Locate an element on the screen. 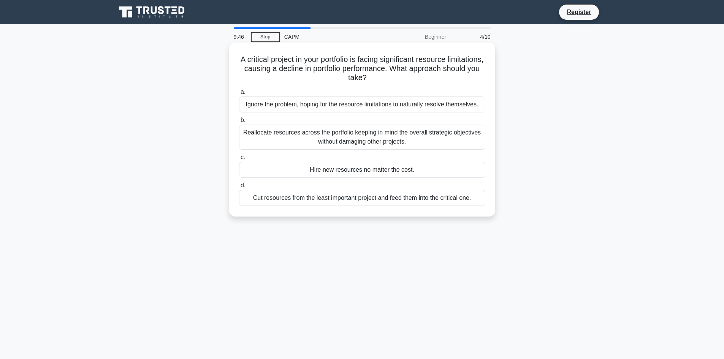 The width and height of the screenshot is (724, 359). h5: A critical project in your portfolio is facing significant resource limitations, causing a declin... is located at coordinates (362, 69).